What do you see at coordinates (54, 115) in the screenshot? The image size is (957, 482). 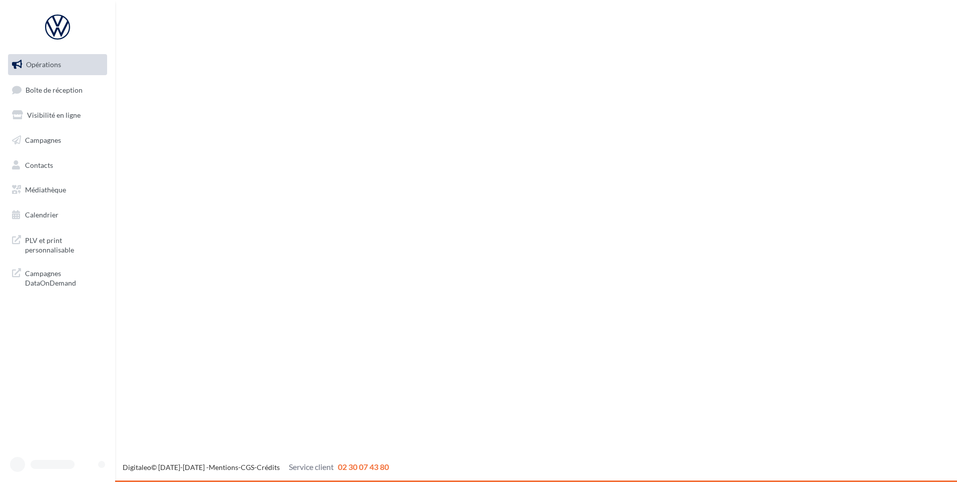 I see `span: Visibilité en ligne` at bounding box center [54, 115].